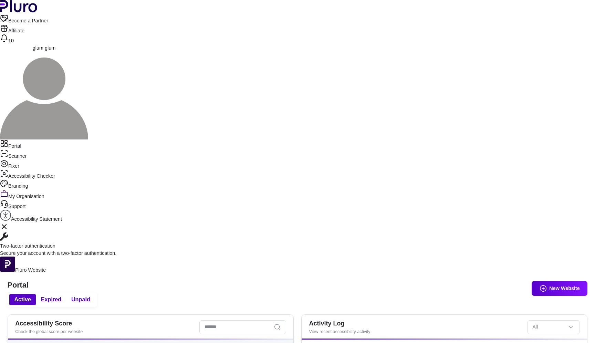  Describe the element at coordinates (415, 332) in the screenshot. I see `div: View recent accessibility activity` at that location.